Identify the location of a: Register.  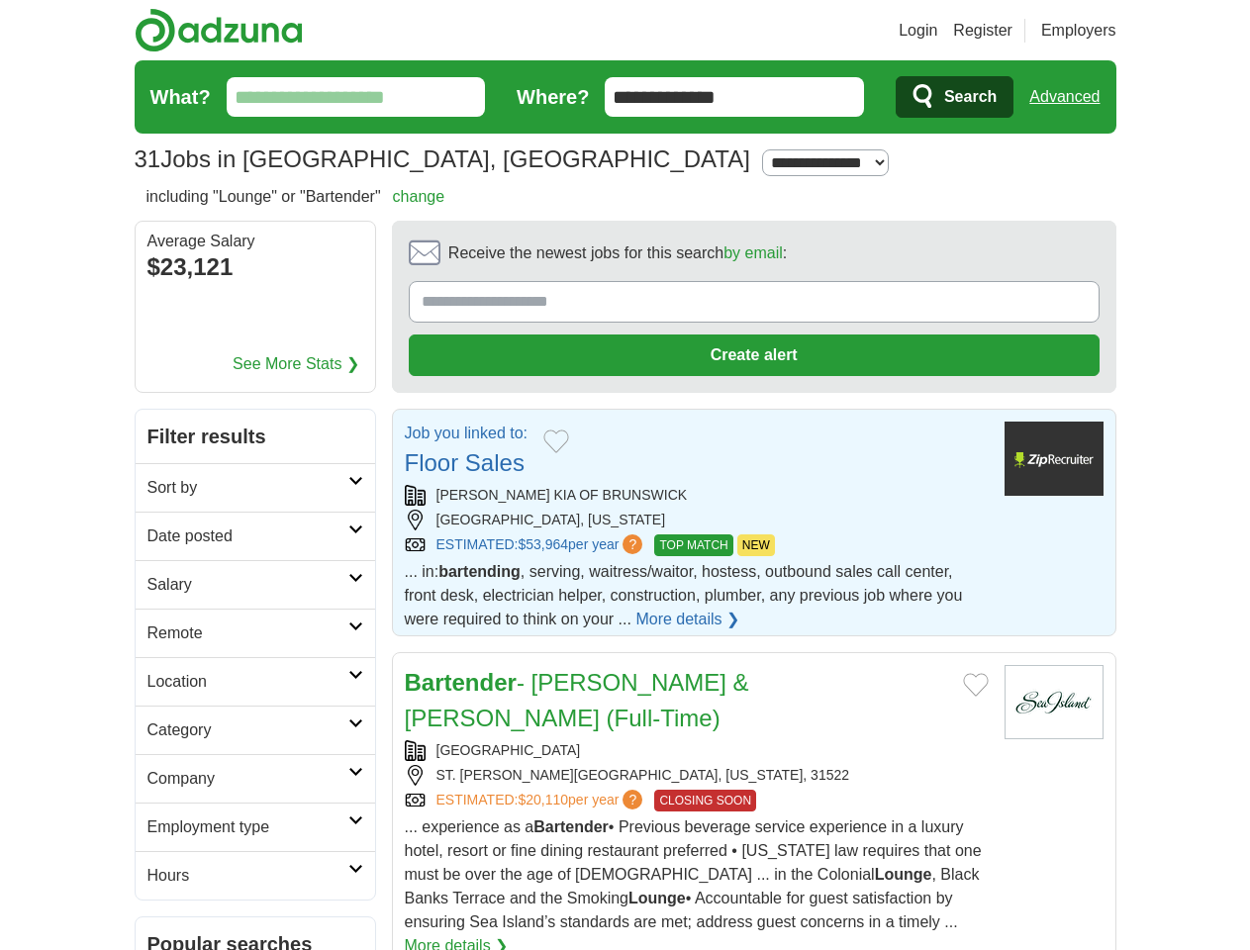
(983, 31).